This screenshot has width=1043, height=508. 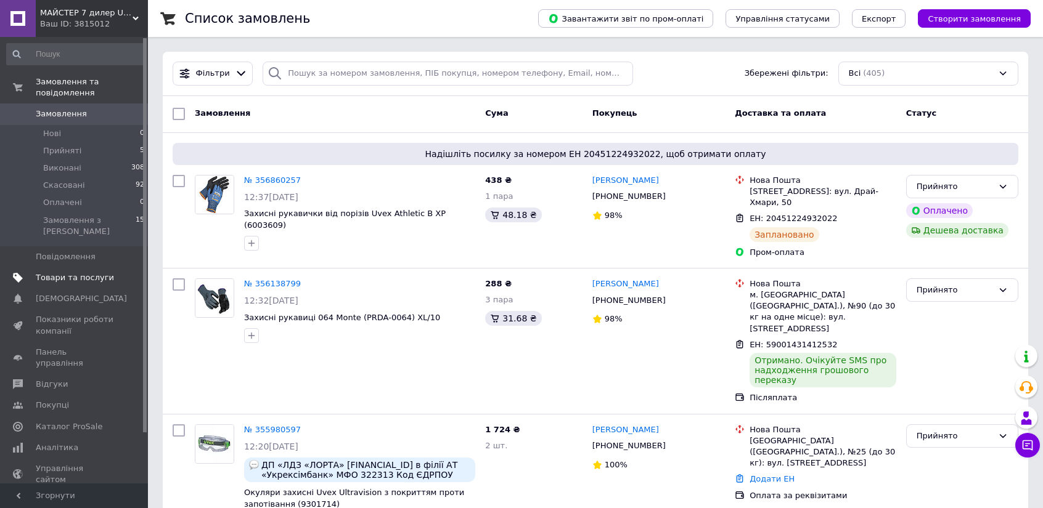 What do you see at coordinates (626, 18) in the screenshot?
I see `span: Завантажити звіт по пром-оплаті` at bounding box center [626, 18].